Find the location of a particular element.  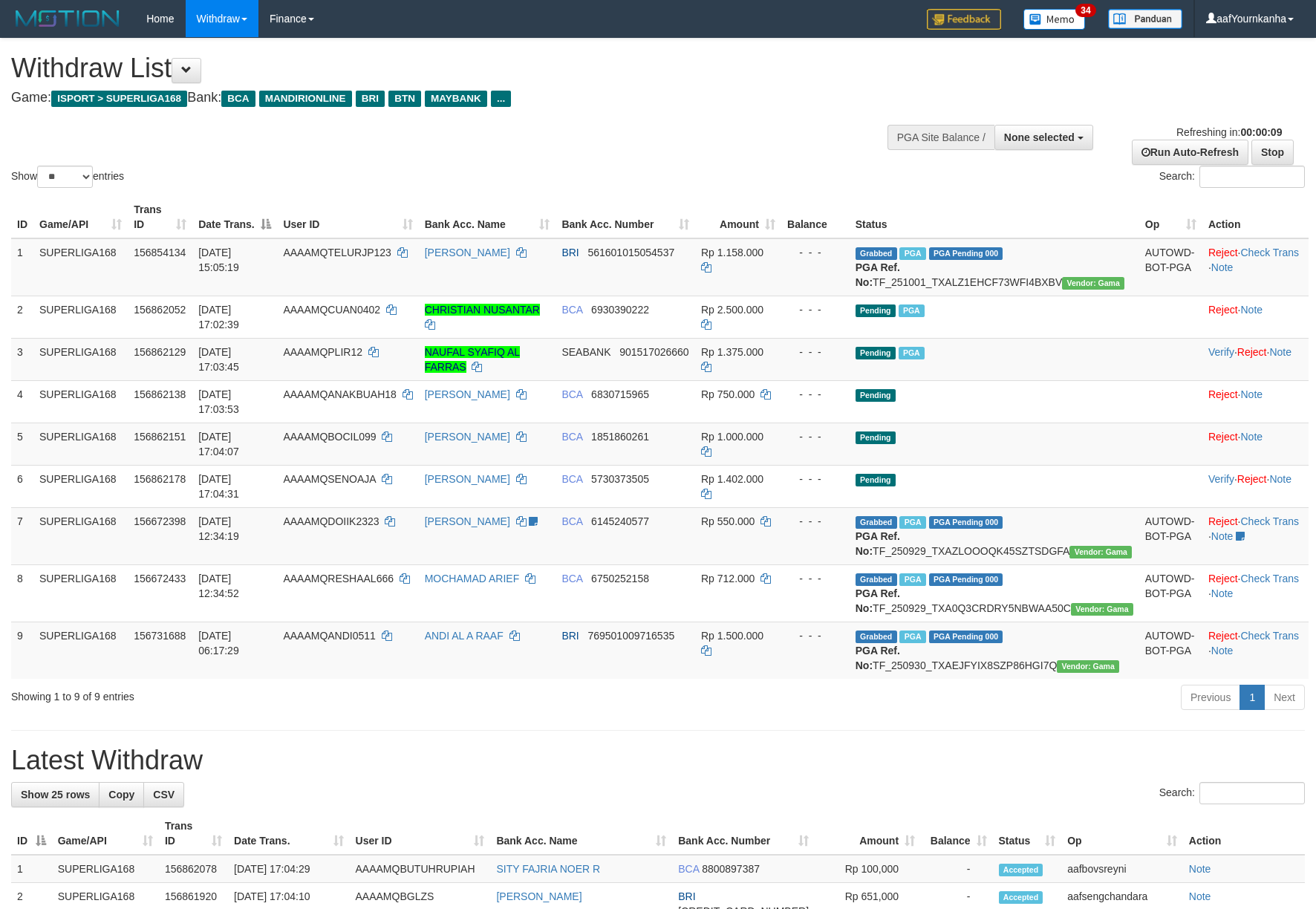

th: Date Trans.: activate to sort column ascending is located at coordinates (288, 833).